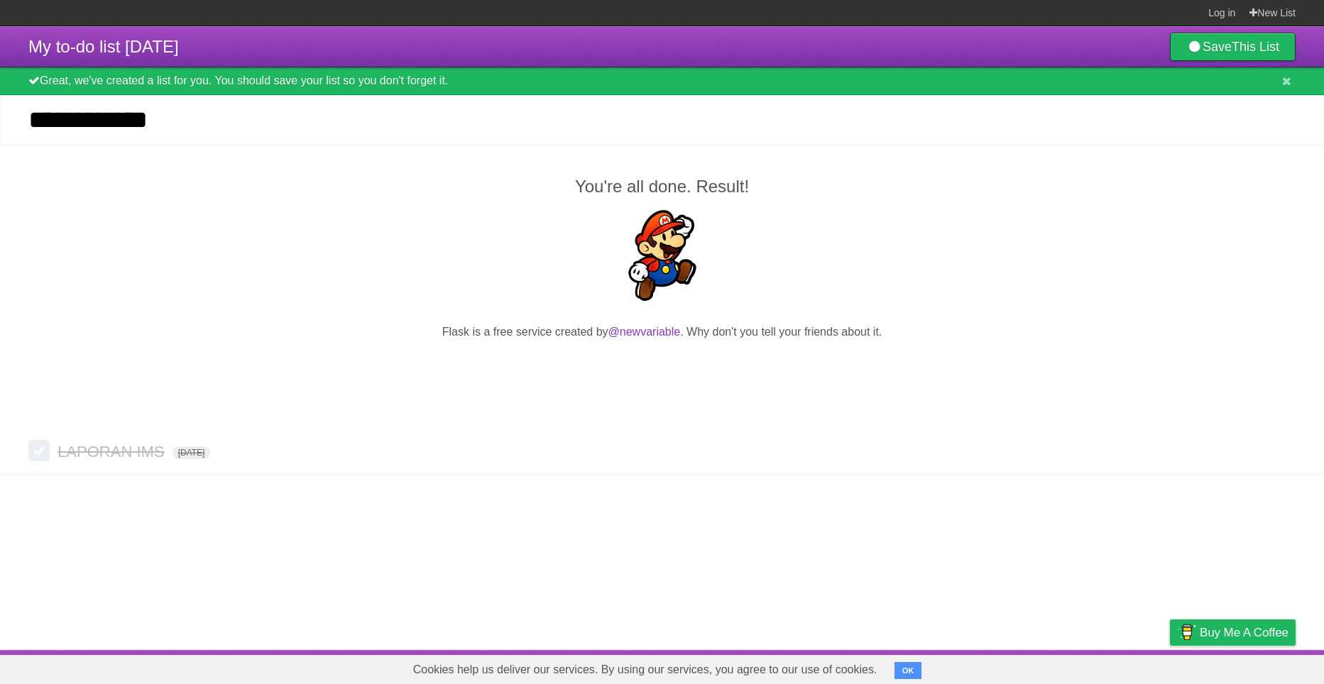 The height and width of the screenshot is (684, 1324). What do you see at coordinates (1251, 667) in the screenshot?
I see `a: Suggest a feature` at bounding box center [1251, 667].